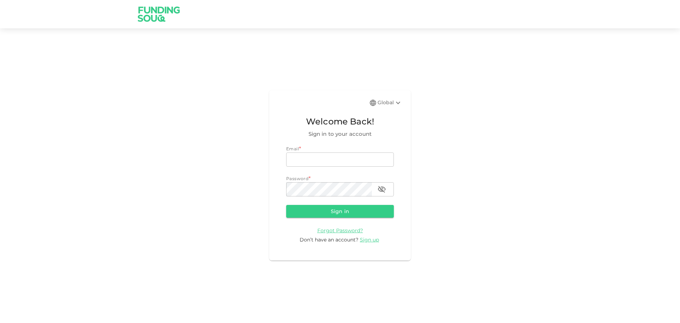 Image resolution: width=680 pixels, height=323 pixels. What do you see at coordinates (390, 103) in the screenshot?
I see `div: Global` at bounding box center [390, 103].